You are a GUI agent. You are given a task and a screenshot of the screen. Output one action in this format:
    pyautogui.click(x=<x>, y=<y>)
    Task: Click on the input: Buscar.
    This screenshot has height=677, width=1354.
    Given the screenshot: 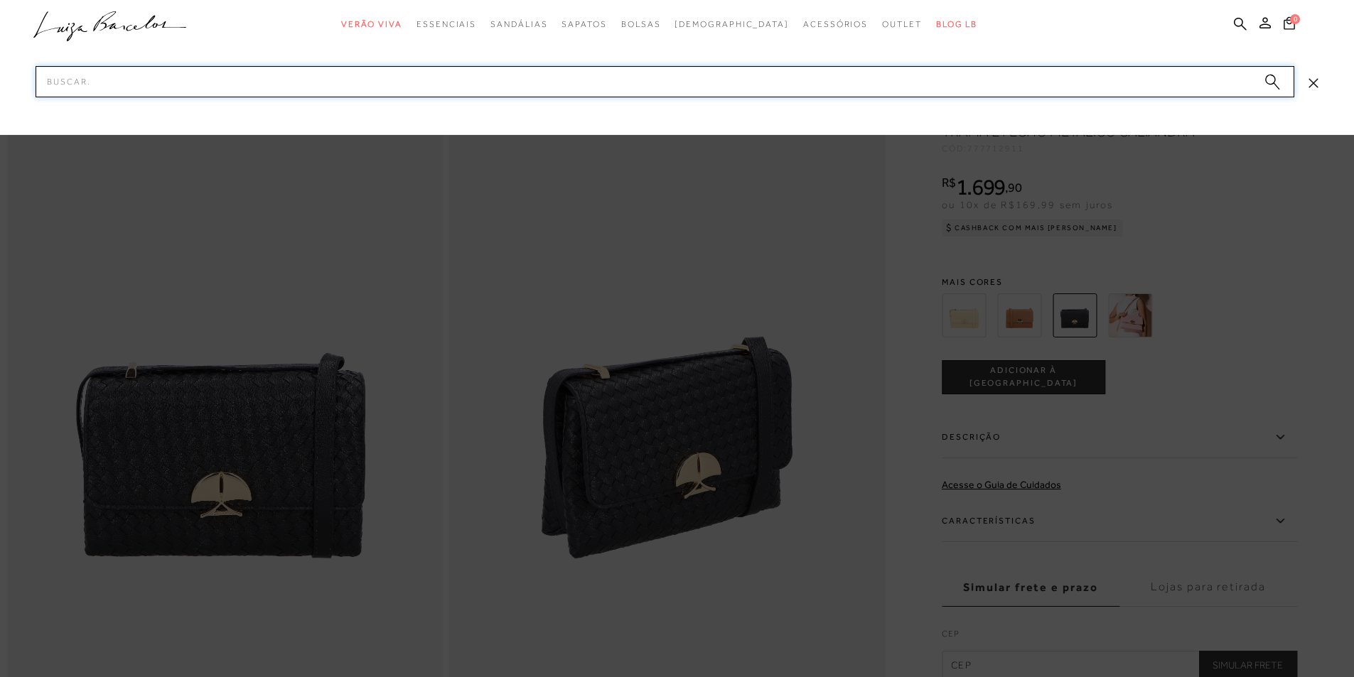 What is the action you would take?
    pyautogui.click(x=665, y=82)
    